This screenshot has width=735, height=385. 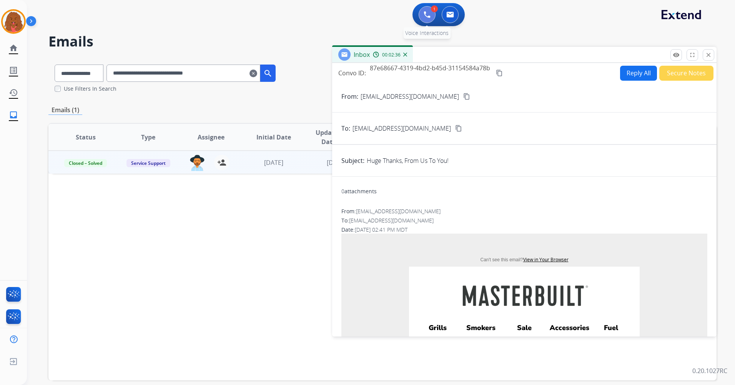 I want to click on mat-icon: list_alt, so click(x=13, y=70).